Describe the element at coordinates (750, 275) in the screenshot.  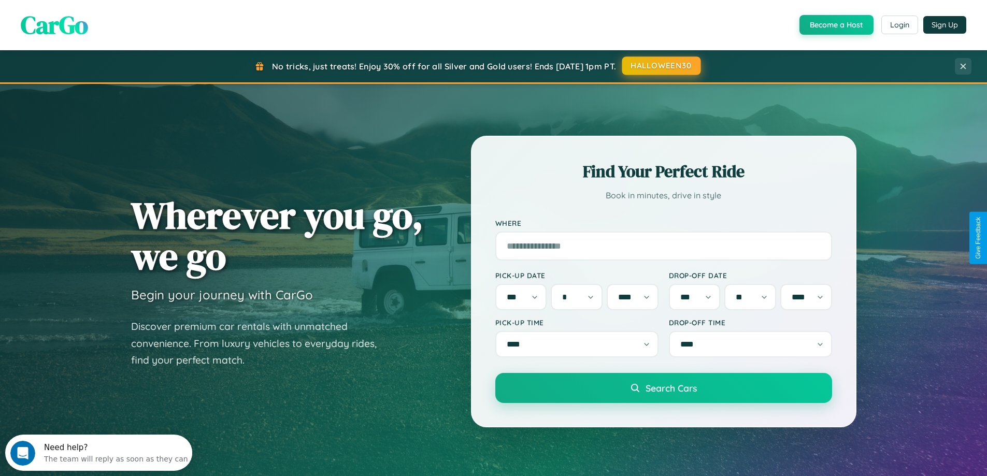
I see `label: Drop-off Date` at that location.